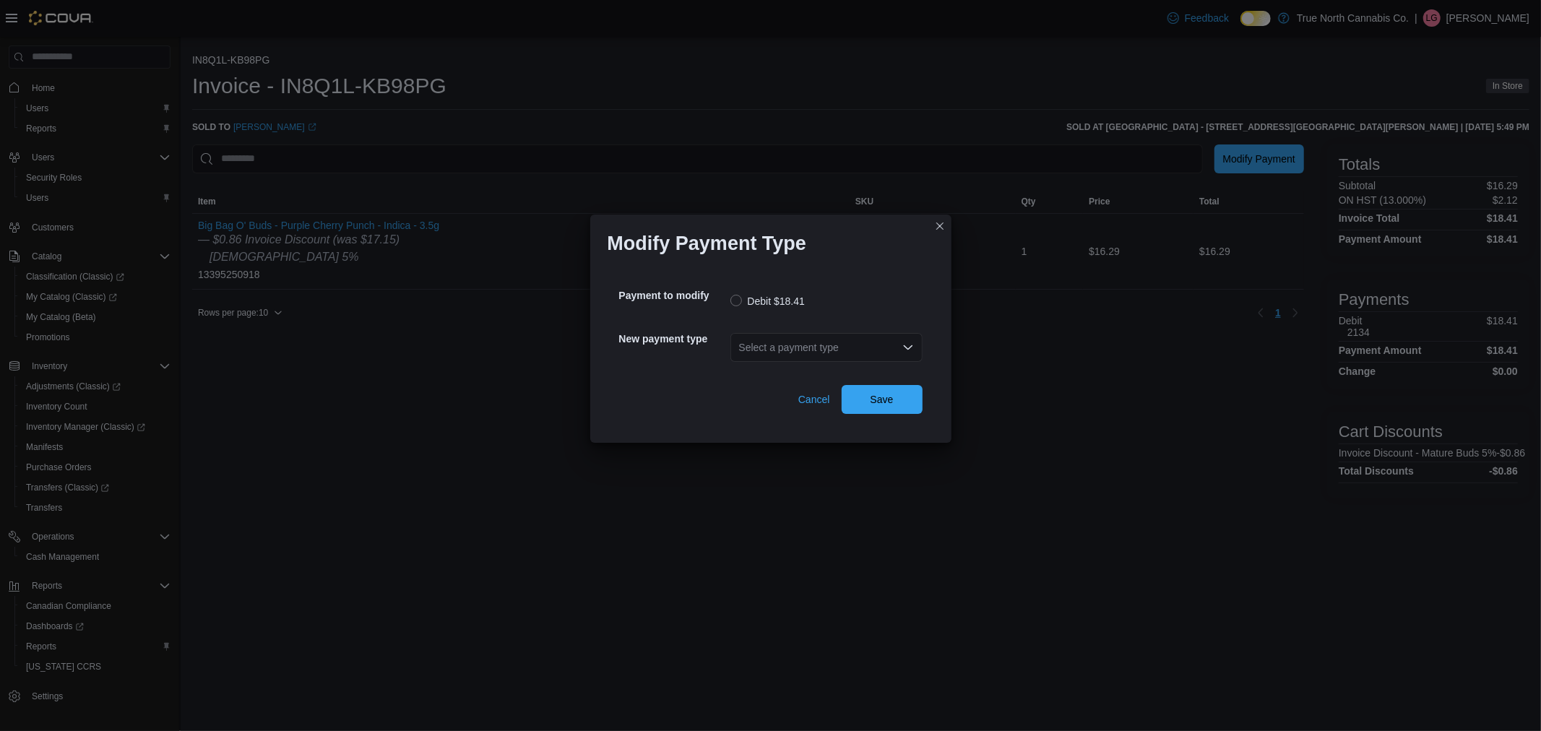 This screenshot has height=731, width=1541. Describe the element at coordinates (882, 399) in the screenshot. I see `span: Save` at that location.